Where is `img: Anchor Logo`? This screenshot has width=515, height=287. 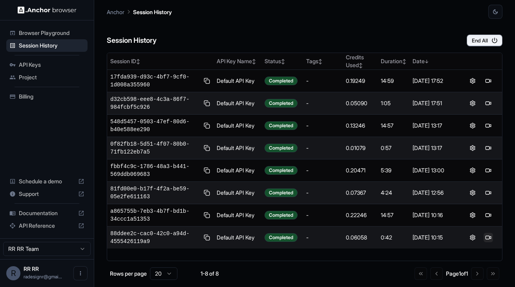 img: Anchor Logo is located at coordinates (47, 10).